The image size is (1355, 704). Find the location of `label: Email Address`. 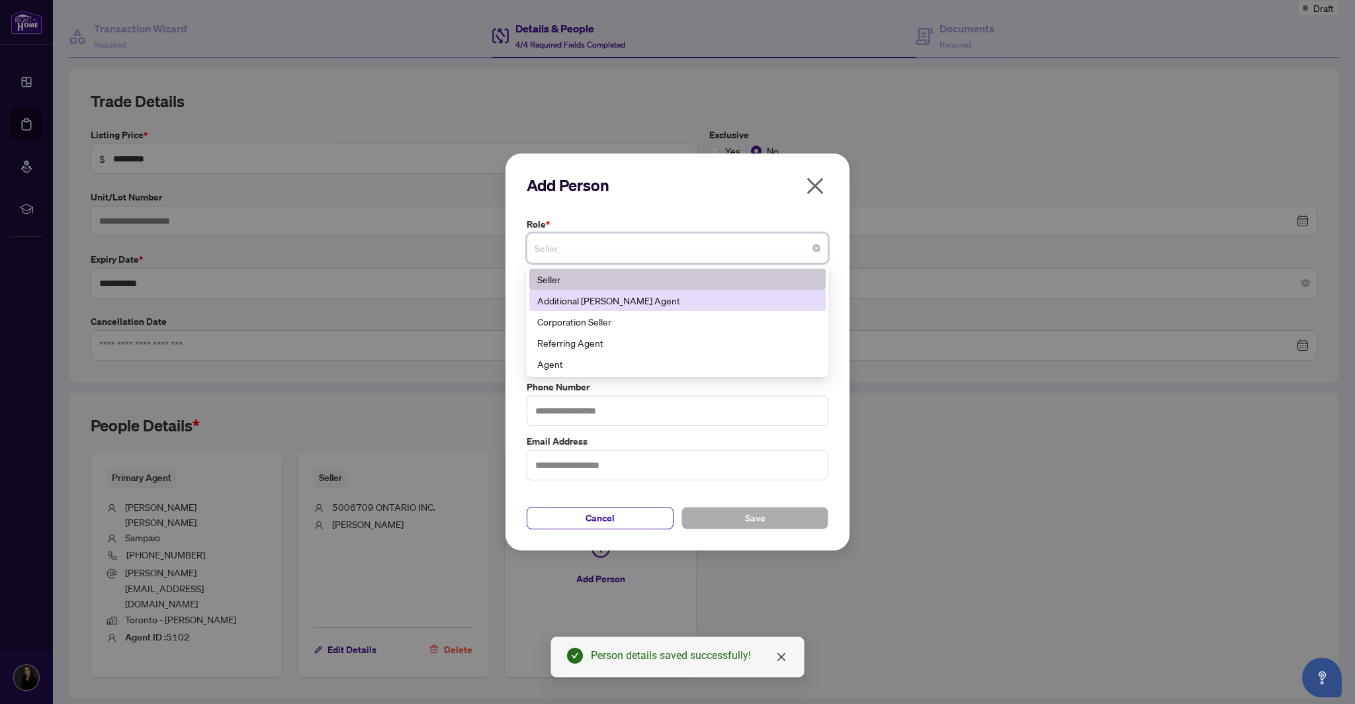

label: Email Address is located at coordinates (678, 441).